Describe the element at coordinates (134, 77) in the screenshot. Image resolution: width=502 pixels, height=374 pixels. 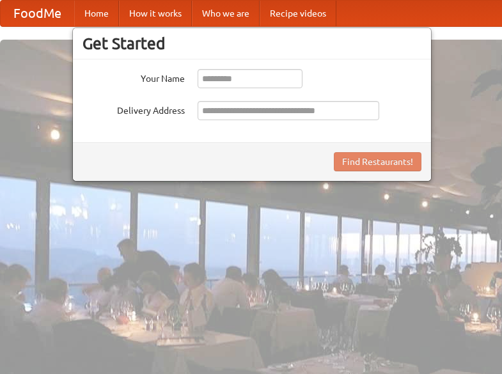
I see `label: Your Name` at that location.